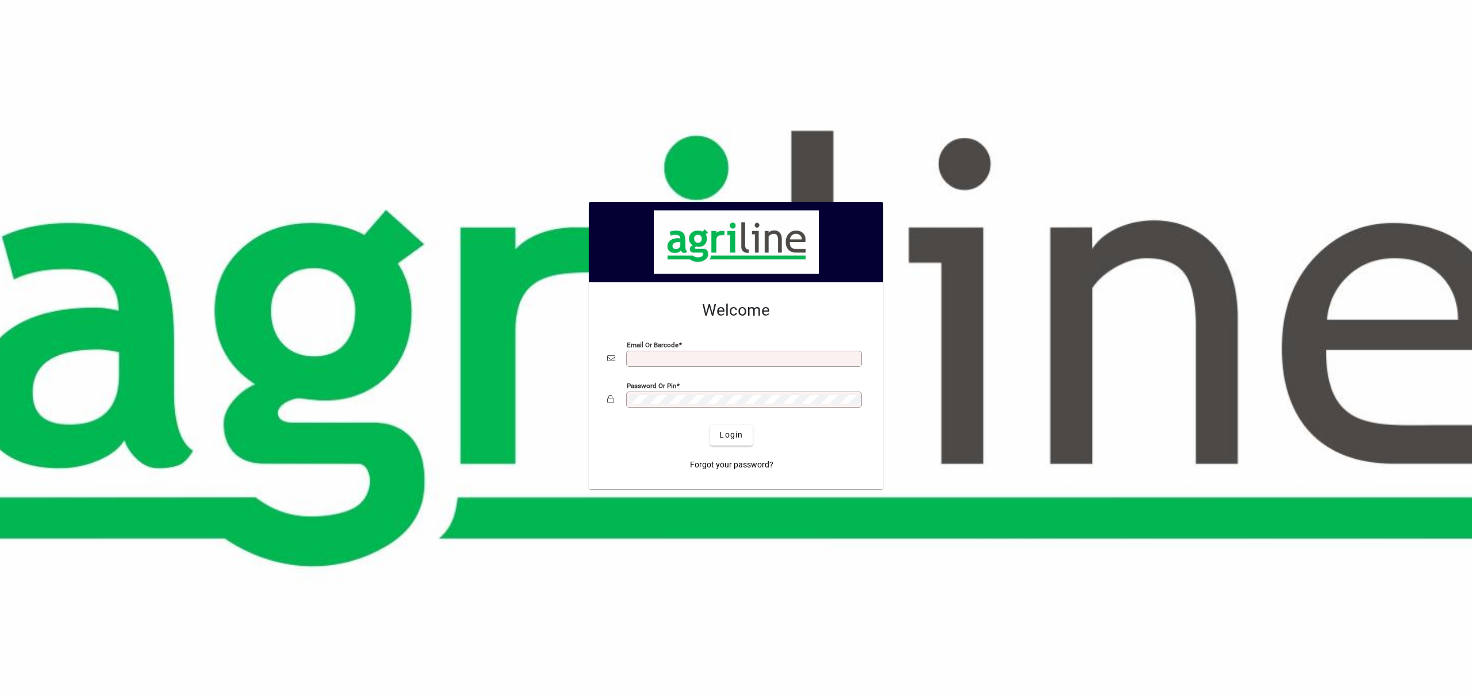 The image size is (1472, 698). I want to click on button: Login, so click(731, 435).